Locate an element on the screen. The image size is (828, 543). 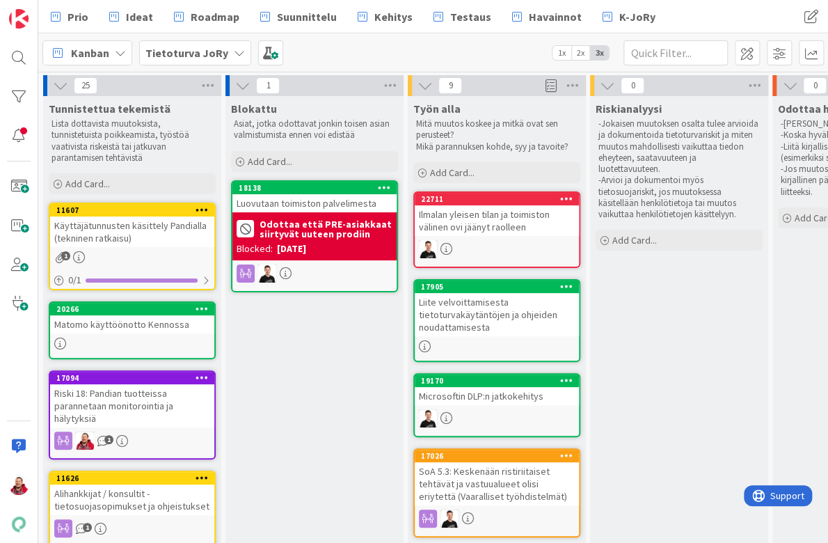
div: 11607Käyttäjätunnusten käsittely Pandialla (tekninen ratkaisu) is located at coordinates (132, 226).